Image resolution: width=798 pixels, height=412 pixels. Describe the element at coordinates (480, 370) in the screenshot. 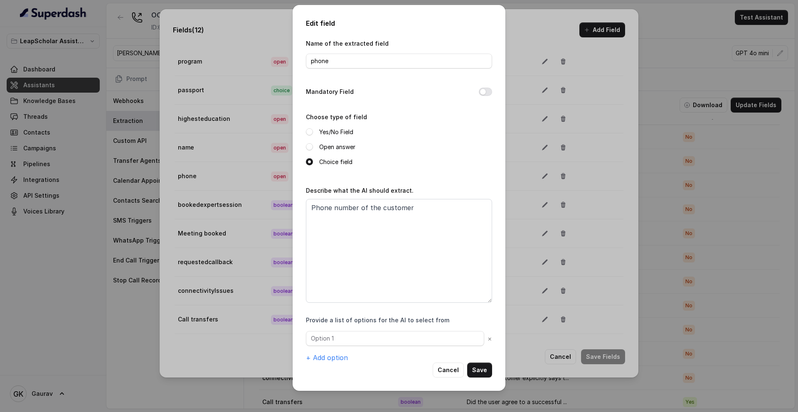

I see `button: Save` at that location.